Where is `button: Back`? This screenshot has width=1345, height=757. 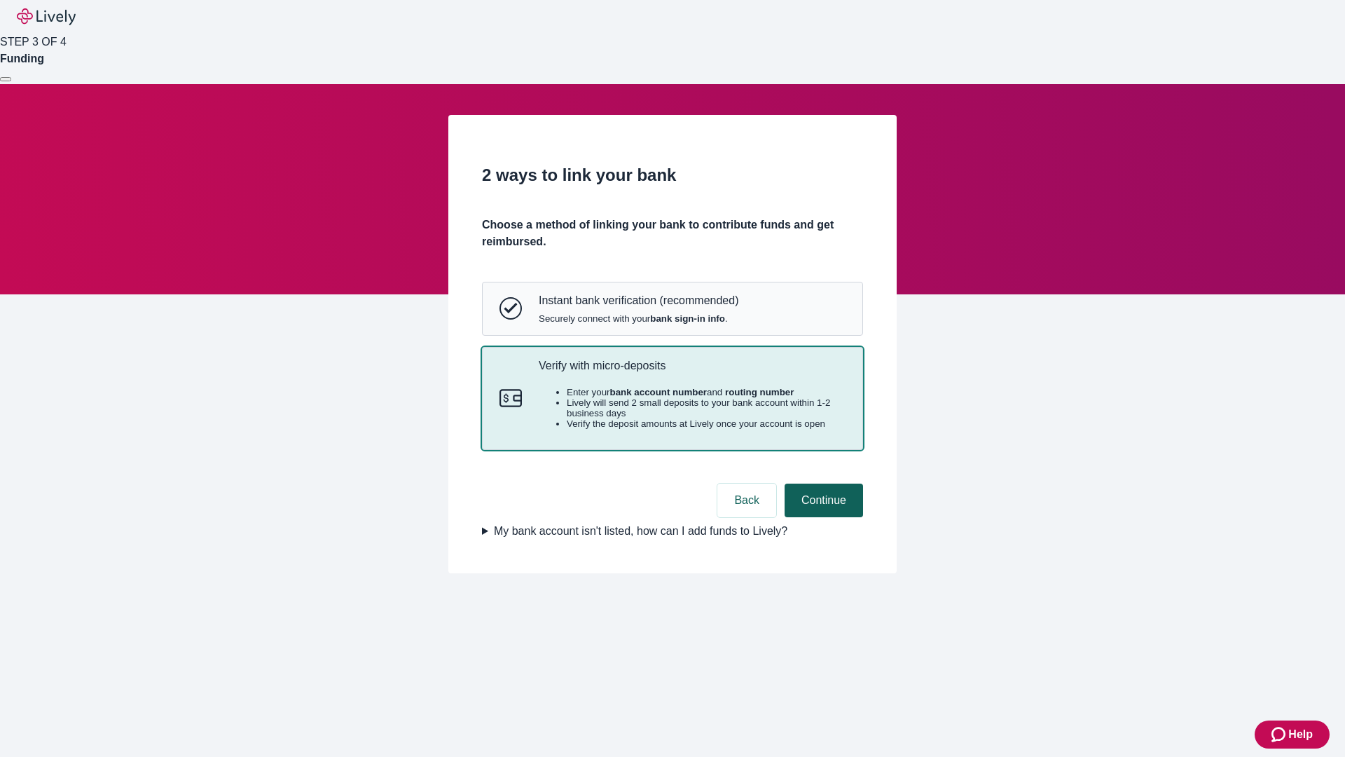 button: Back is located at coordinates (747, 500).